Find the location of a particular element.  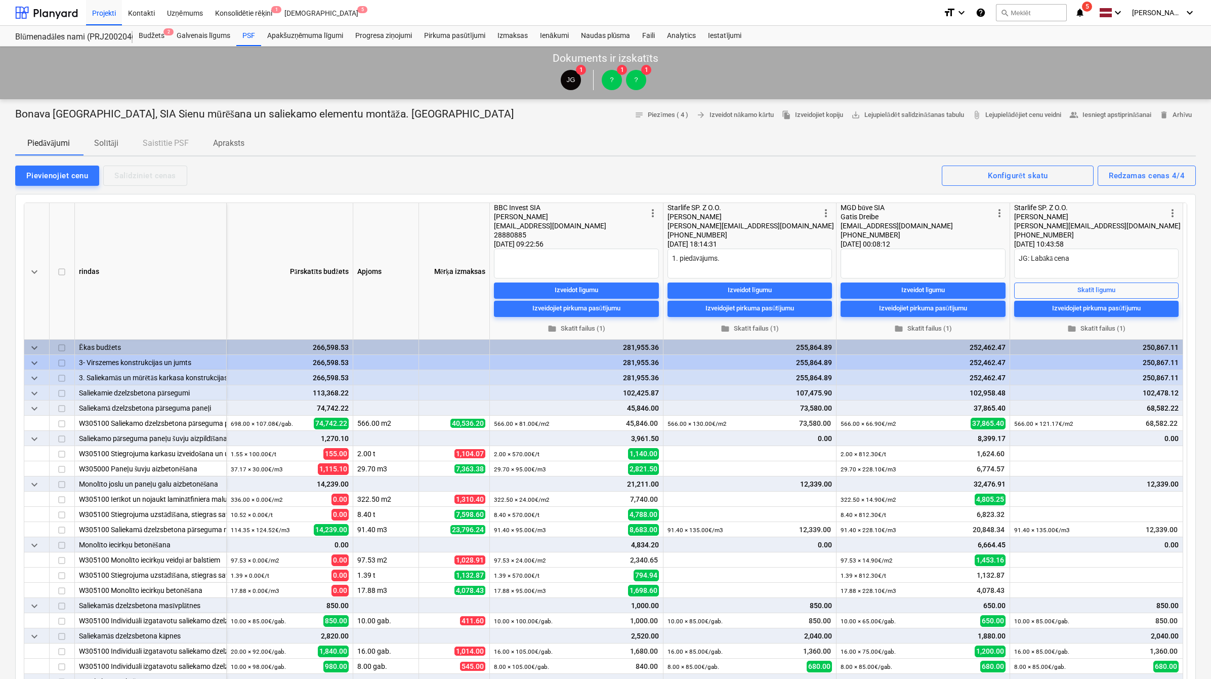

div: 12,339.00 is located at coordinates (749, 484).